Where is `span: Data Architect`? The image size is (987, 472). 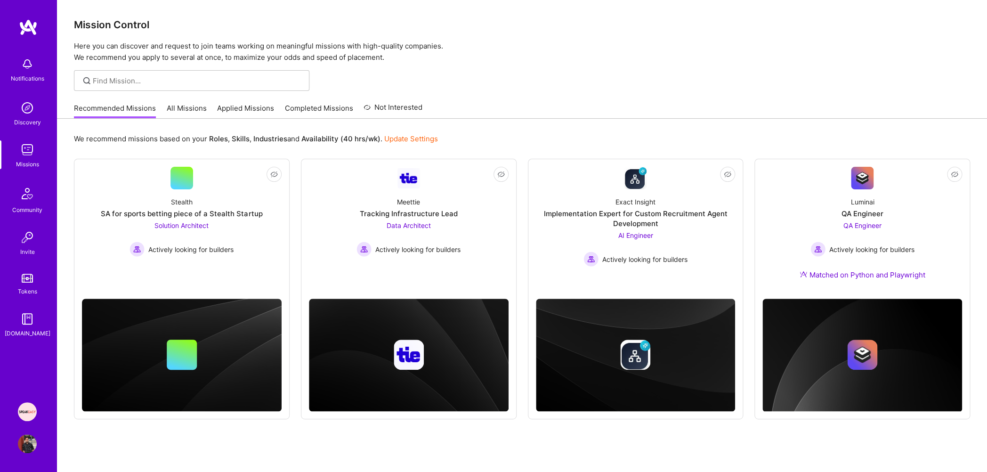 span: Data Architect is located at coordinates (409, 225).